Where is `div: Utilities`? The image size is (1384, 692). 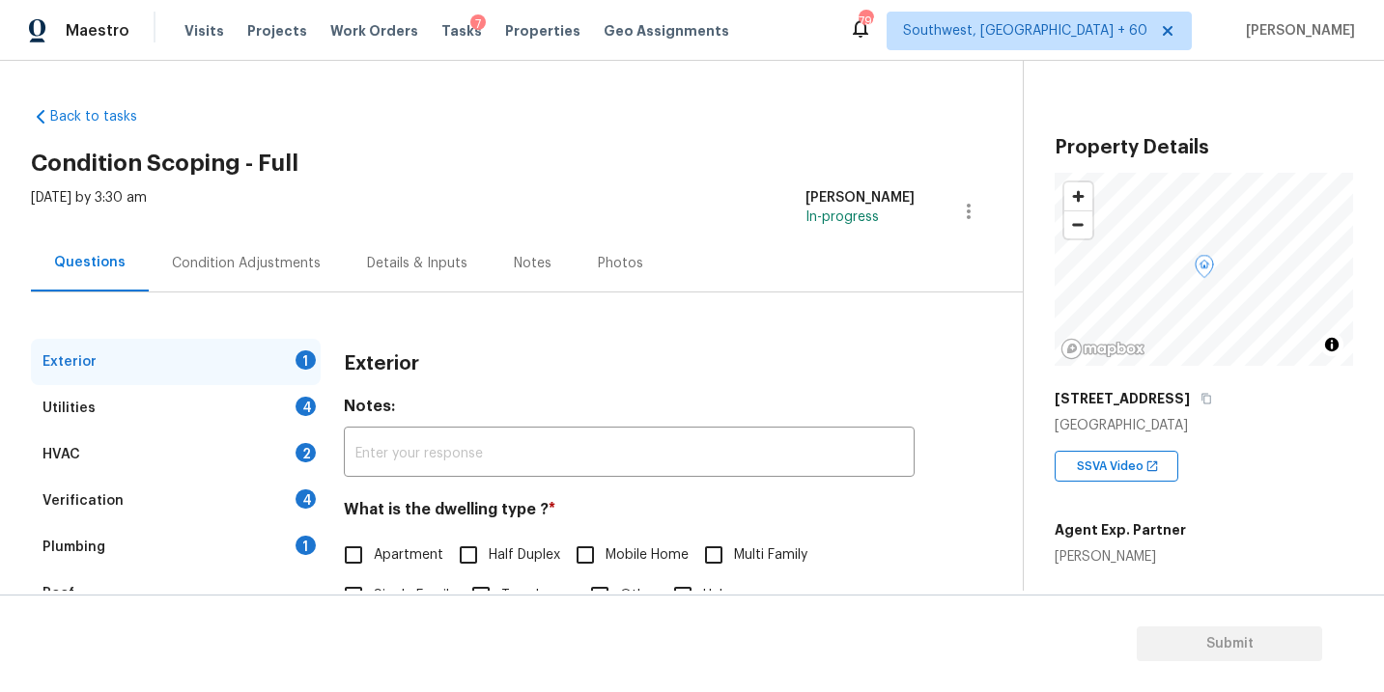 div: Utilities is located at coordinates (69, 408).